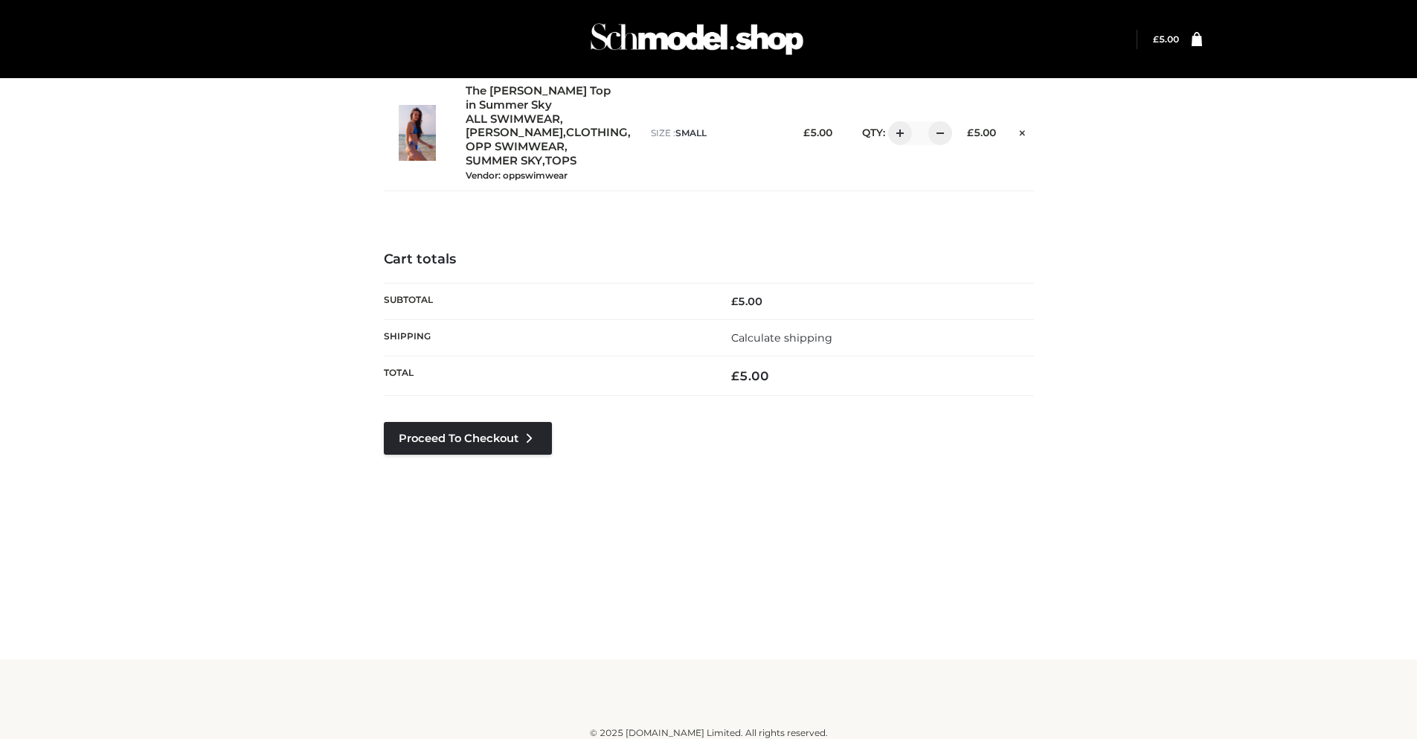 This screenshot has height=739, width=1417. Describe the element at coordinates (894, 133) in the screenshot. I see `div: QTY:` at that location.